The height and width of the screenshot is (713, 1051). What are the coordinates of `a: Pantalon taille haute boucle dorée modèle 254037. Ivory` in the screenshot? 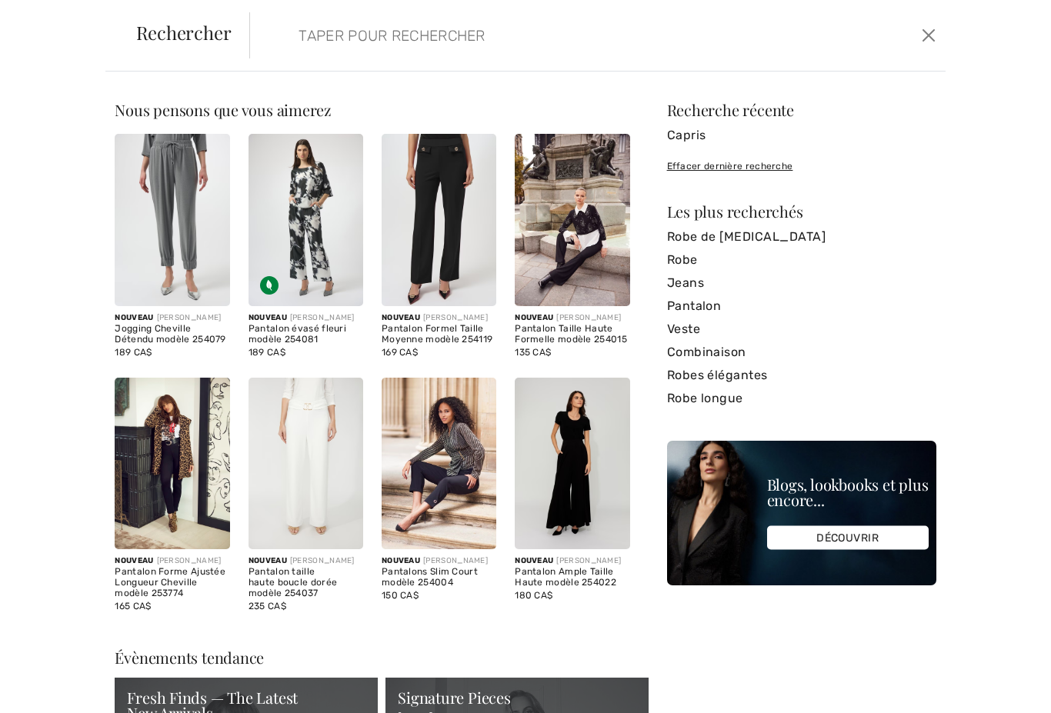 It's located at (305, 464).